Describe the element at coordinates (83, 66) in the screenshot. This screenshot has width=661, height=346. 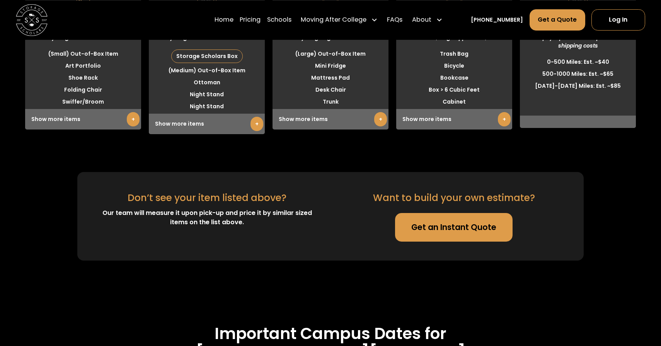
I see `li: Art Portfolio` at that location.